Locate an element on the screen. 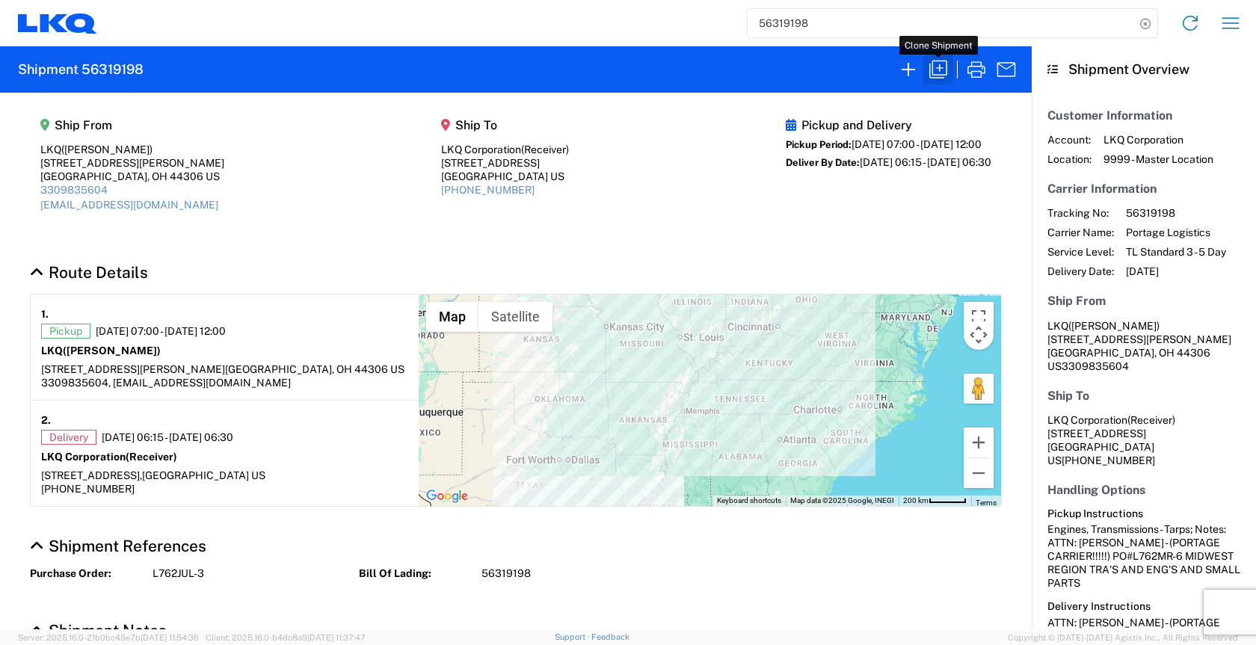 This screenshot has height=645, width=1256. h5: Handling Options is located at coordinates (1144, 490).